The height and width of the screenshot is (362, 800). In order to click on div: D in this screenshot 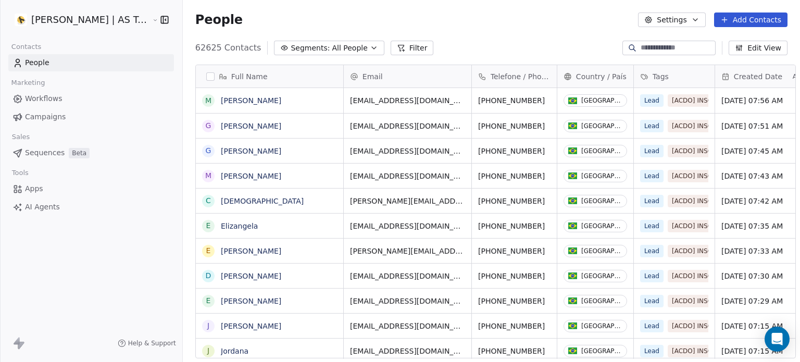, I will do `click(208, 276)`.